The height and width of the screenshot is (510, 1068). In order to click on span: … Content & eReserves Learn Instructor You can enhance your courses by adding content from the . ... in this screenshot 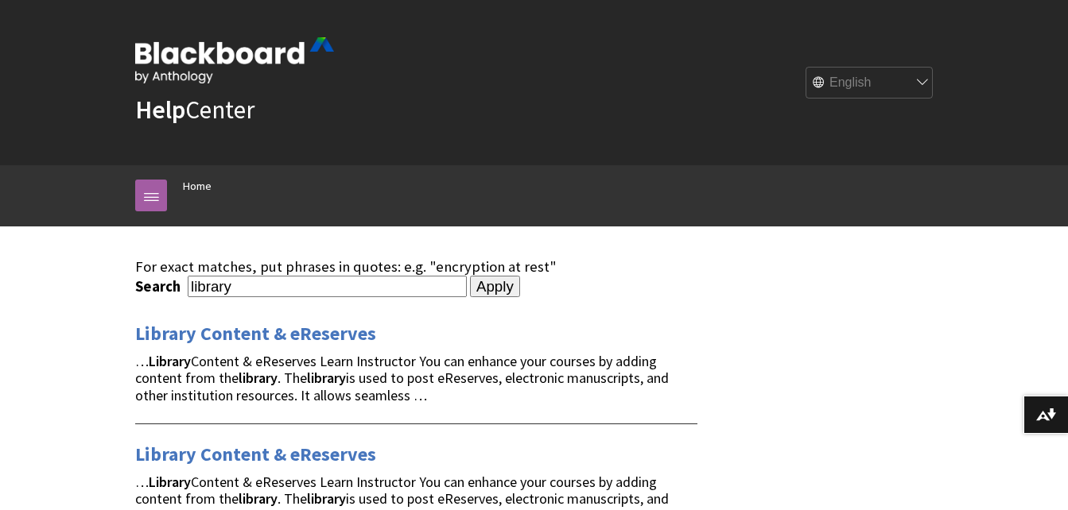, I will do `click(401, 378)`.